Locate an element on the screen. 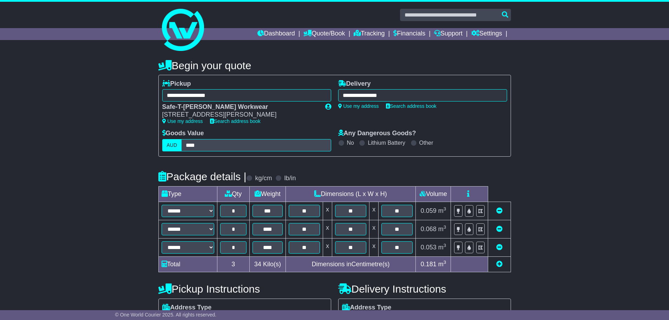 Image resolution: width=669 pixels, height=320 pixels. label: Lithium Battery is located at coordinates (386, 143).